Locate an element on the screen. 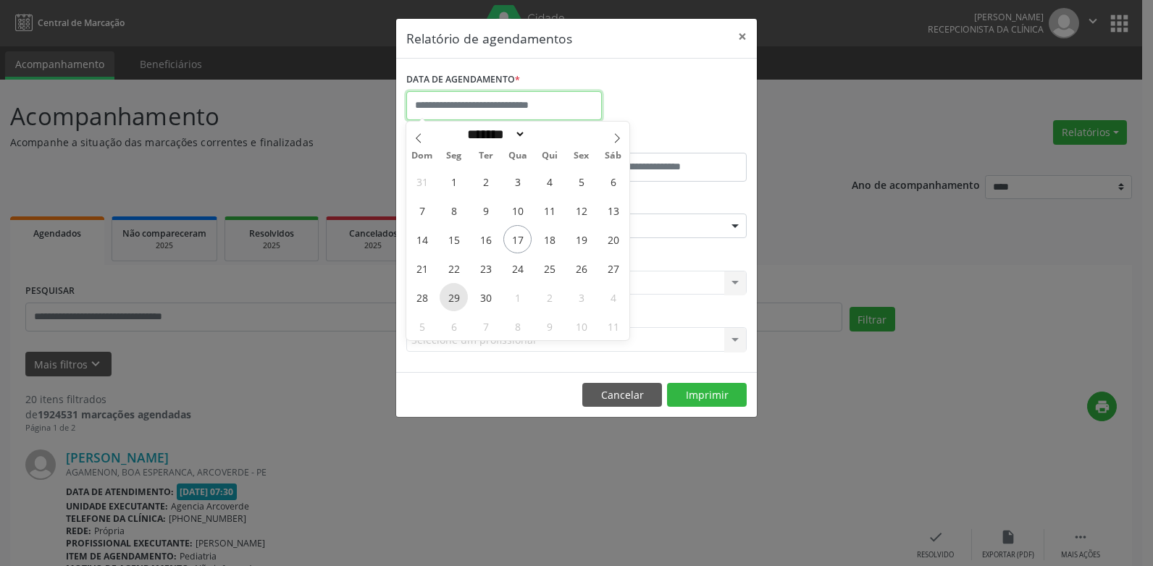 This screenshot has width=1153, height=566. span: Setembro 8, 2025 is located at coordinates (453, 210).